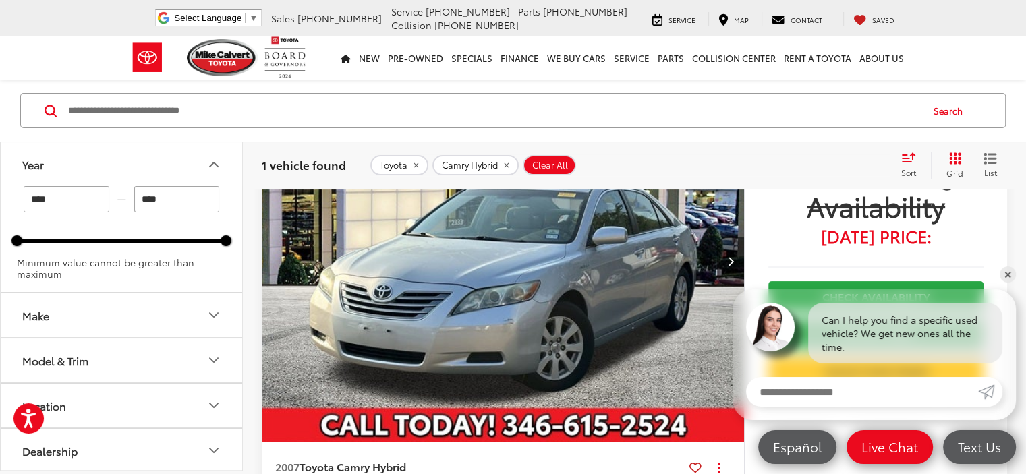  Describe the element at coordinates (122, 164) in the screenshot. I see `button: YearYear` at that location.